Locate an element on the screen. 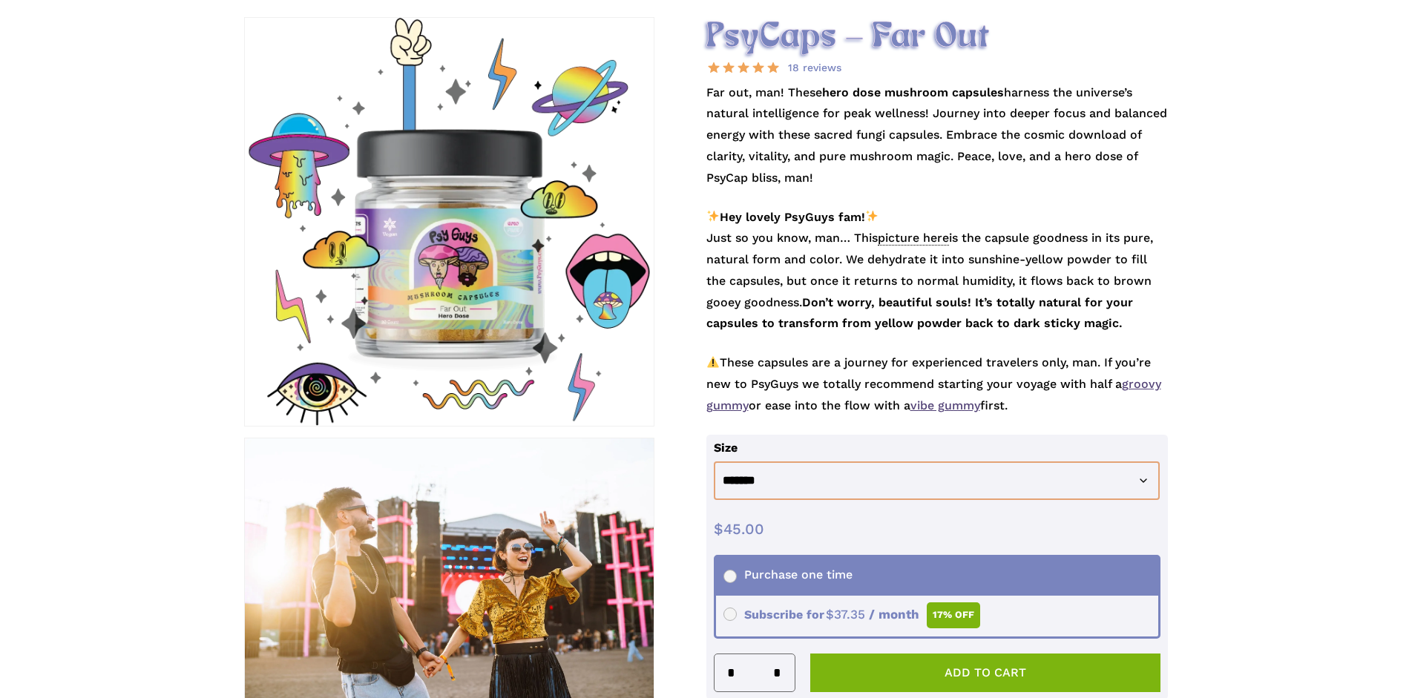  a: groovy gummy is located at coordinates (934, 395).